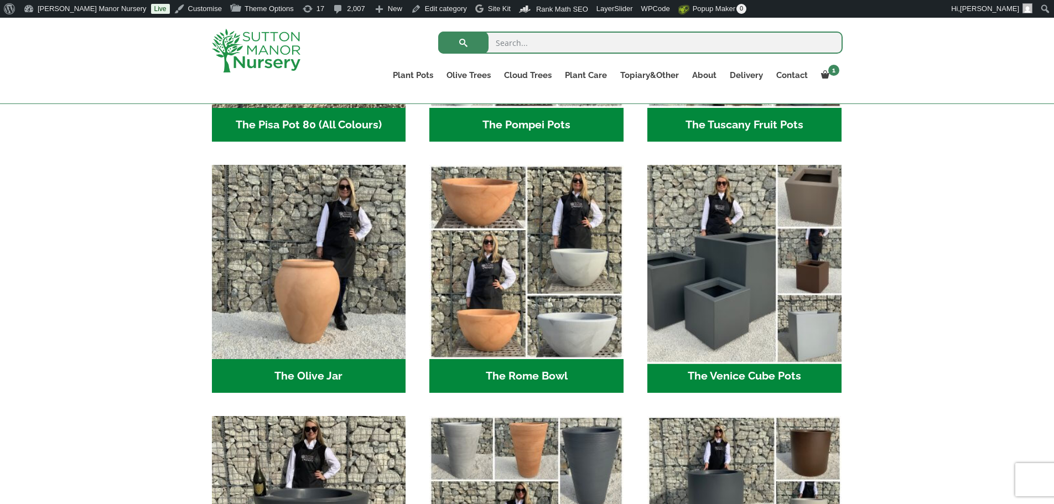 The height and width of the screenshot is (504, 1054). I want to click on h2: The Olive Jar, so click(309, 376).